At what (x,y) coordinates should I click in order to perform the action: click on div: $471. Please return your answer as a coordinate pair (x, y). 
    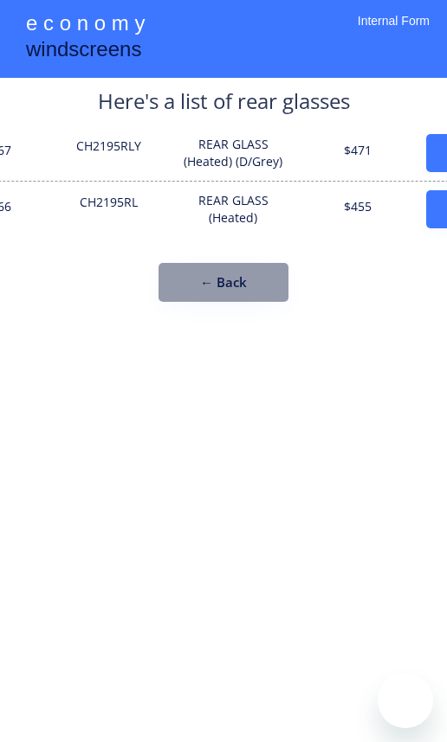
    Looking at the image, I should click on (357, 153).